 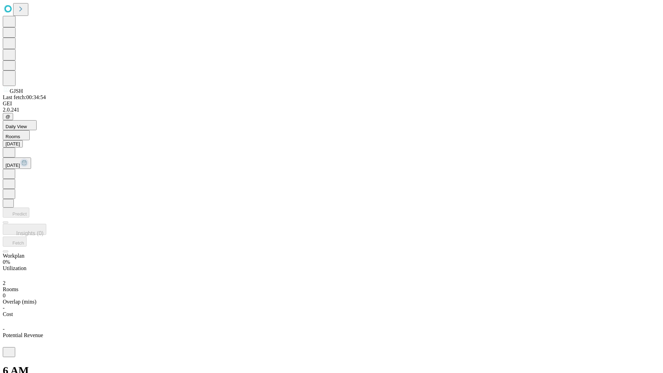 What do you see at coordinates (332, 104) in the screenshot?
I see `div: GEI` at bounding box center [332, 104].